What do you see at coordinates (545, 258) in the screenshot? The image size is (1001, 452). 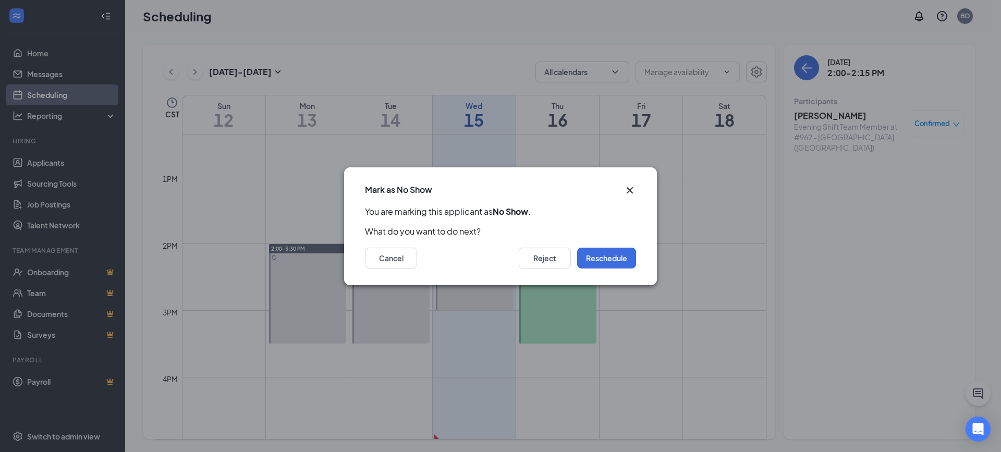 I see `button: Reject` at bounding box center [545, 258].